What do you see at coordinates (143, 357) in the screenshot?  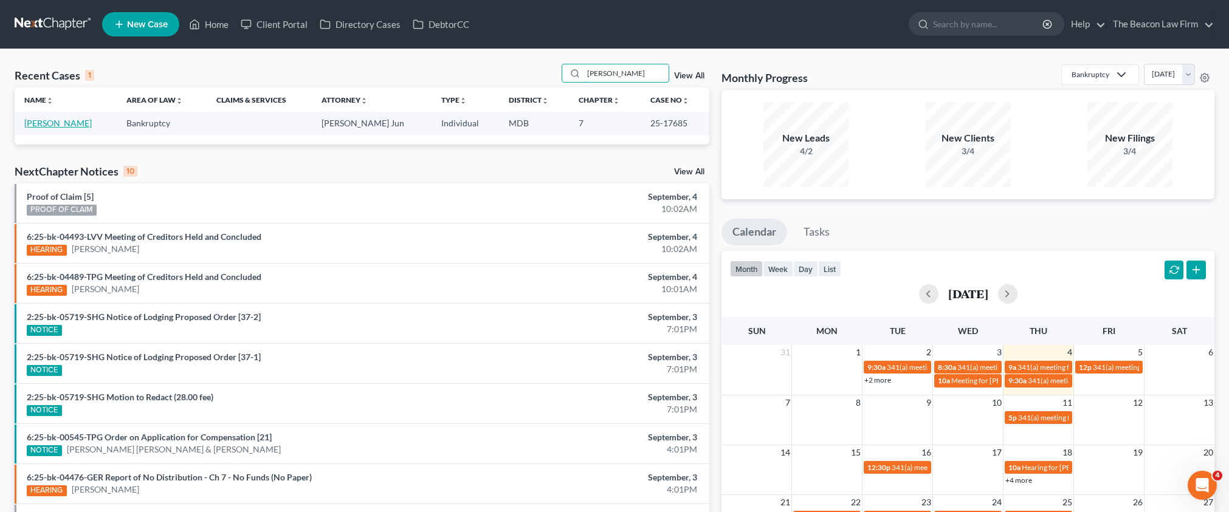 I see `a: 2:25-bk-05719-SHG Notice of Lodging Proposed Order [37-1]` at bounding box center [143, 357].